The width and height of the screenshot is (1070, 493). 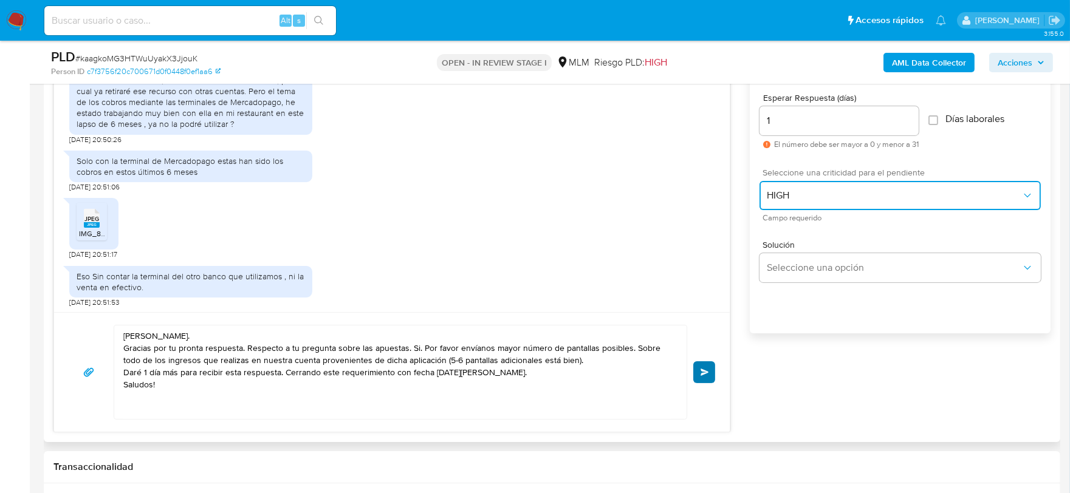 What do you see at coordinates (894, 268) in the screenshot?
I see `span: Seleccione una opción` at bounding box center [894, 268].